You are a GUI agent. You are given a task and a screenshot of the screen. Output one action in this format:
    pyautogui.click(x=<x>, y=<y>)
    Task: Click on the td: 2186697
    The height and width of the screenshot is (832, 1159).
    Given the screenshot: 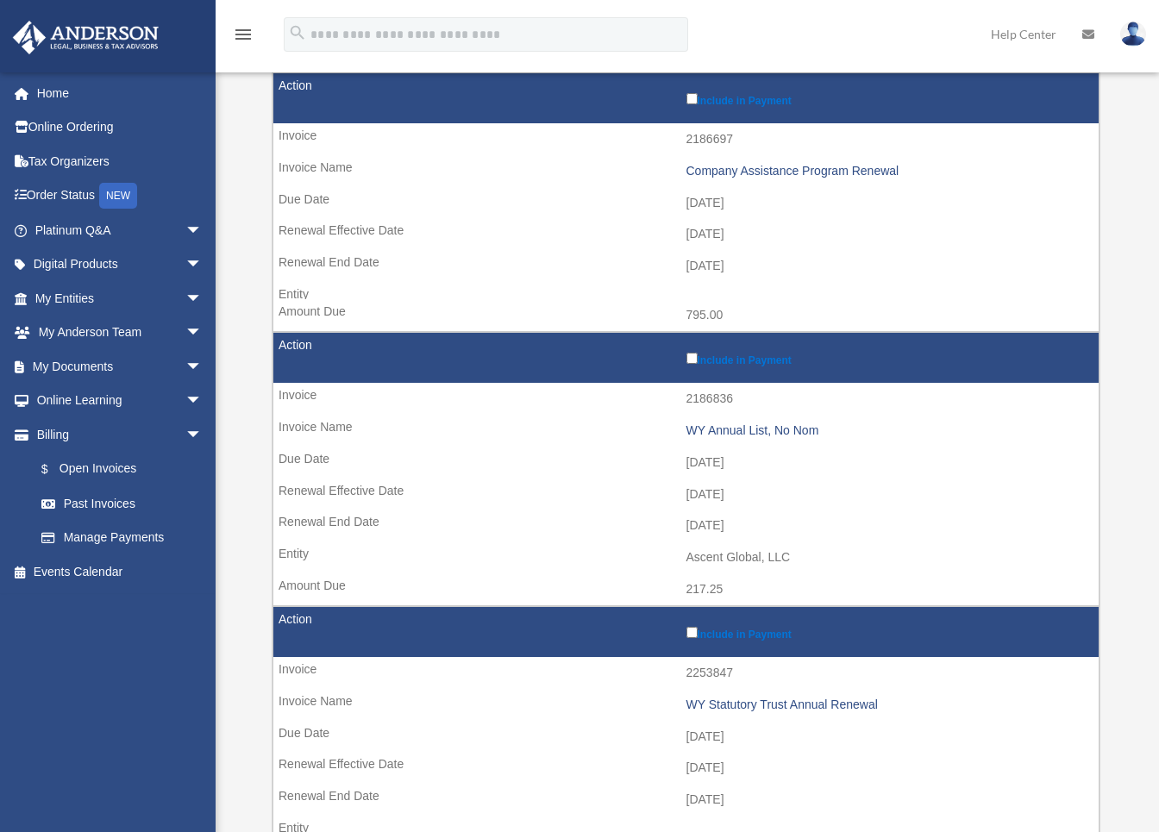 What is the action you would take?
    pyautogui.click(x=685, y=140)
    